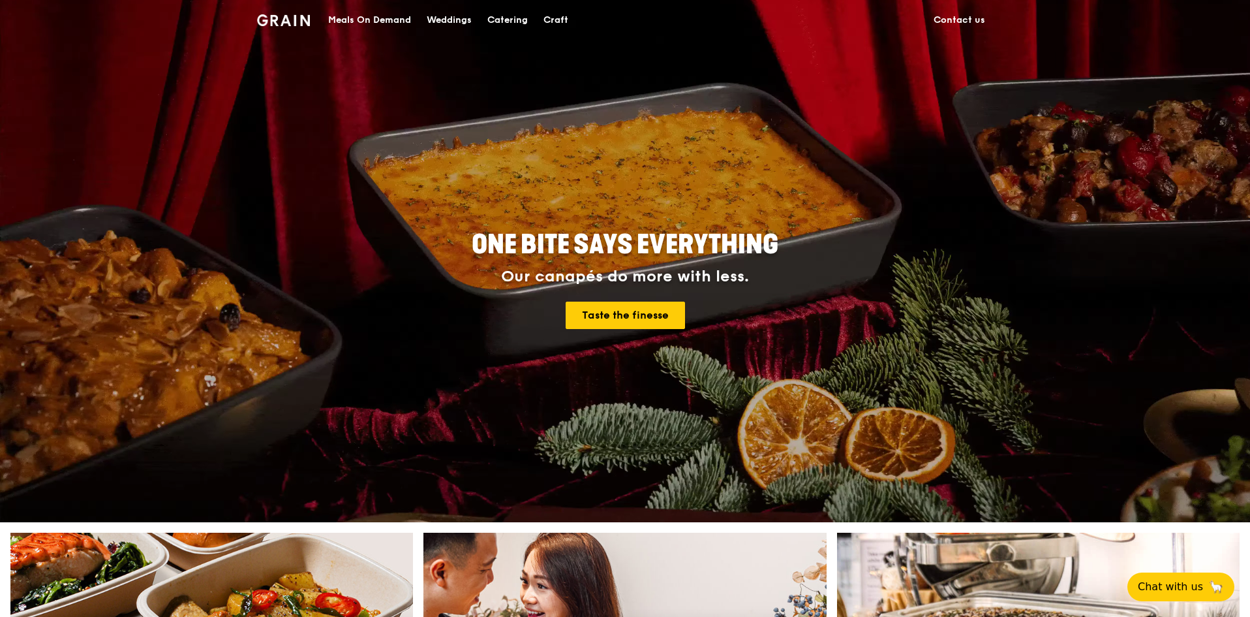  What do you see at coordinates (625, 245) in the screenshot?
I see `span: ONE BITE SAYS EVERYTHING` at bounding box center [625, 245].